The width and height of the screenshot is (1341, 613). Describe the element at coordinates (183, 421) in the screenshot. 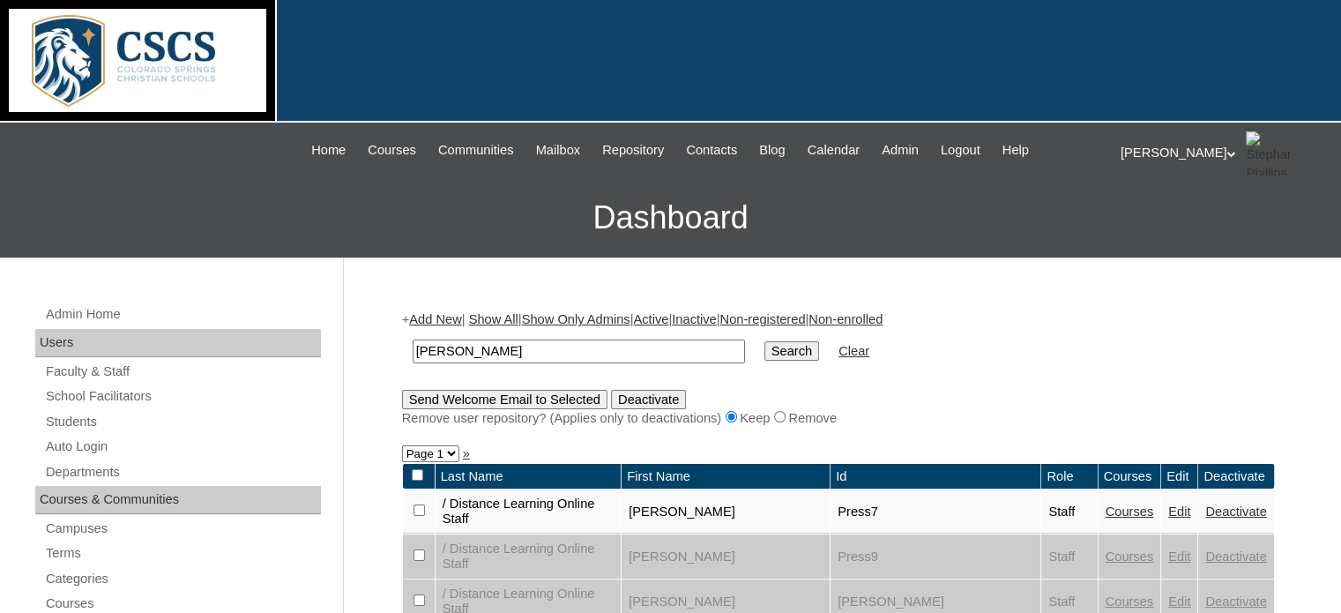

I see `a: Students` at that location.